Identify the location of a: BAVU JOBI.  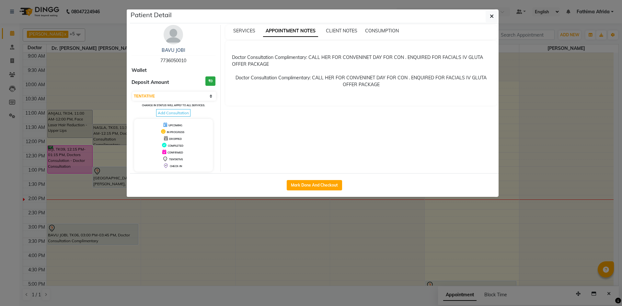
(173, 50).